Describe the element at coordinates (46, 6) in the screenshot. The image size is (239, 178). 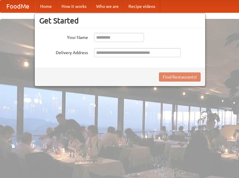
I see `a: Home` at that location.